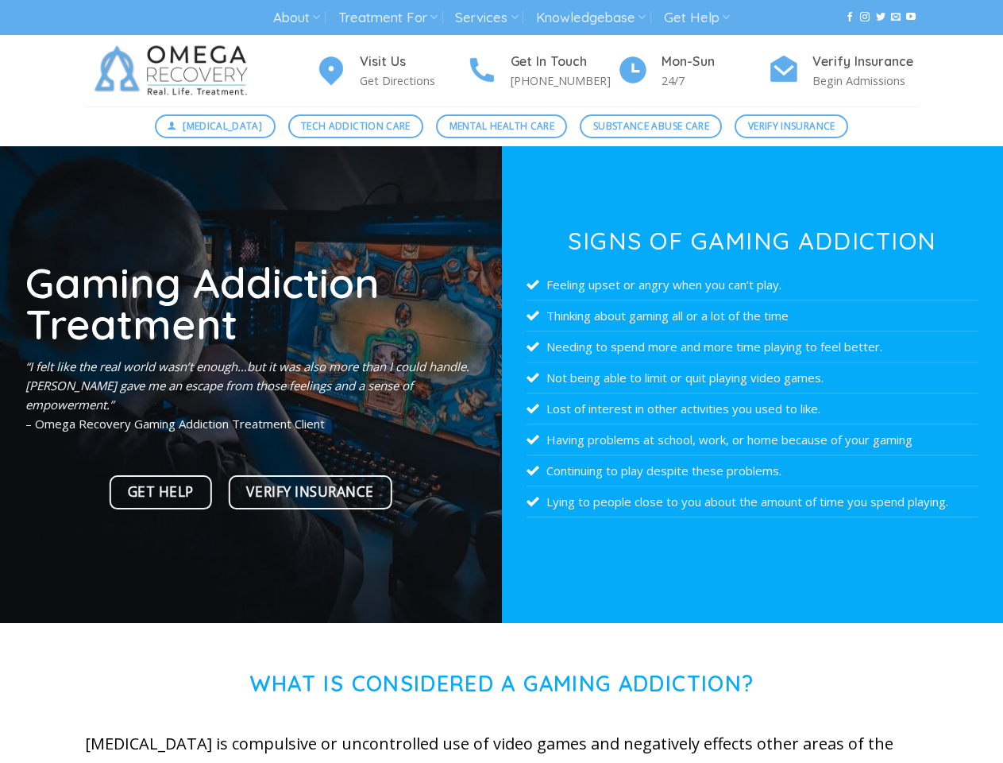 The height and width of the screenshot is (763, 1003). Describe the element at coordinates (591, 17) in the screenshot. I see `a: Knowledgebase` at that location.